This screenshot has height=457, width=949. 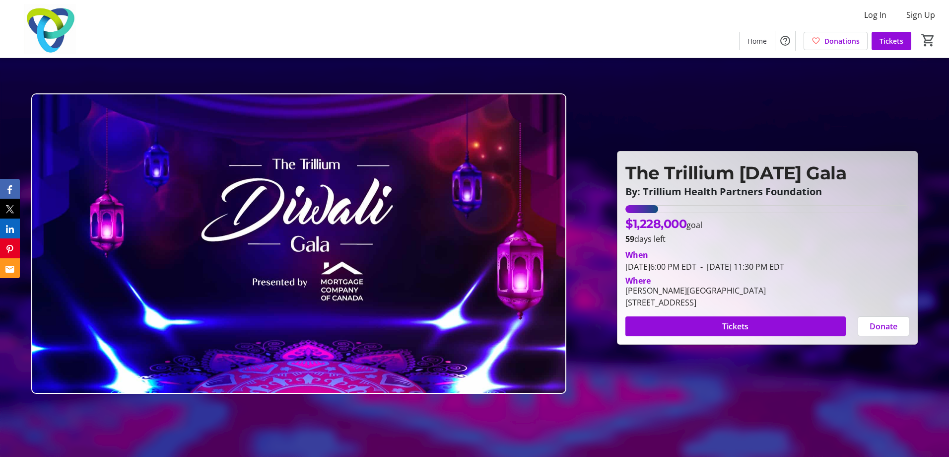 What do you see at coordinates (883, 326) in the screenshot?
I see `span: Donate` at bounding box center [883, 326].